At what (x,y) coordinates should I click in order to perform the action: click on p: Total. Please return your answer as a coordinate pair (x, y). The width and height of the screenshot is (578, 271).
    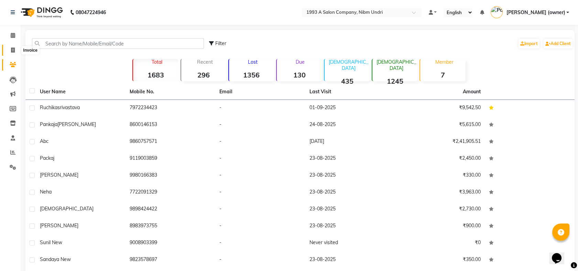
    Looking at the image, I should click on (157, 62).